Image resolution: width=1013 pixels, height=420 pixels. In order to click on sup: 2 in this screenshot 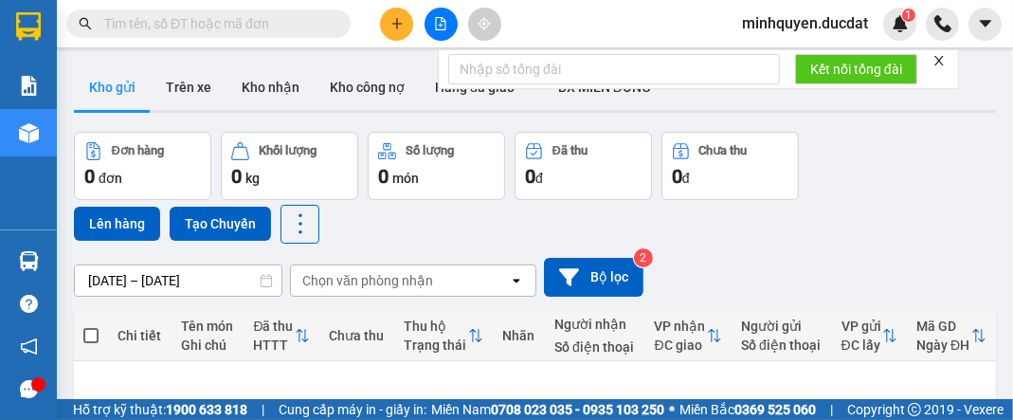, I will do `click(644, 258)`.